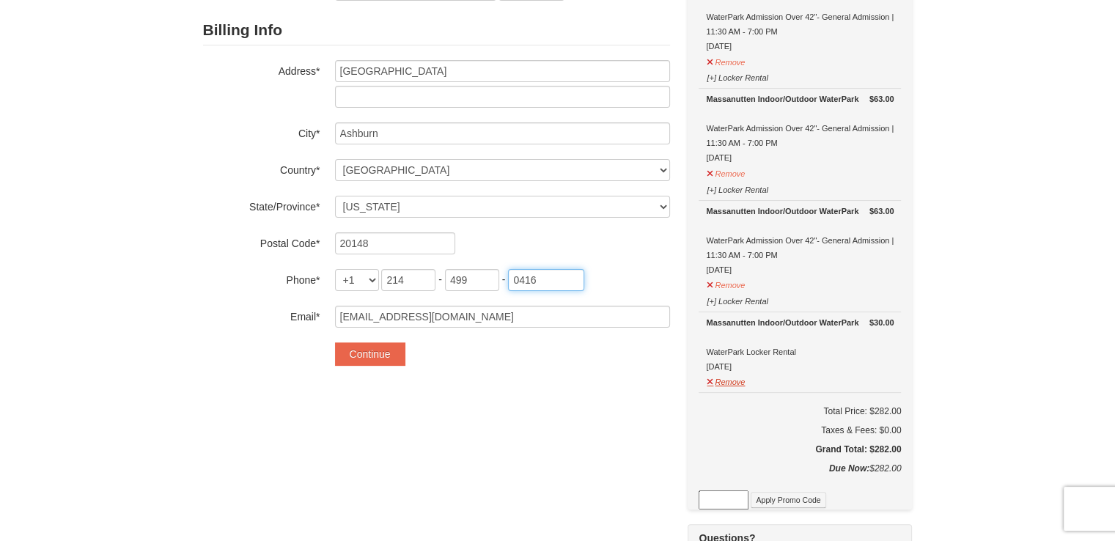  Describe the element at coordinates (262, 131) in the screenshot. I see `label: City*` at that location.